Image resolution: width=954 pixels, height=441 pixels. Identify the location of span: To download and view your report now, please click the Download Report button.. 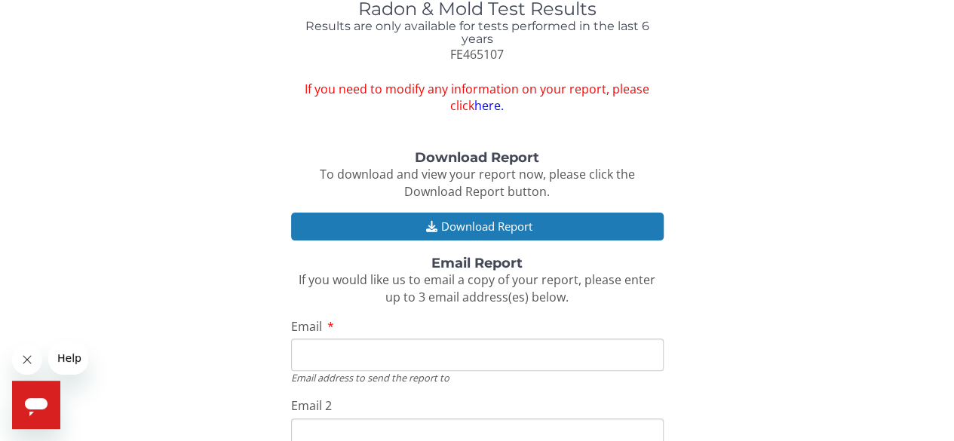
(477, 182).